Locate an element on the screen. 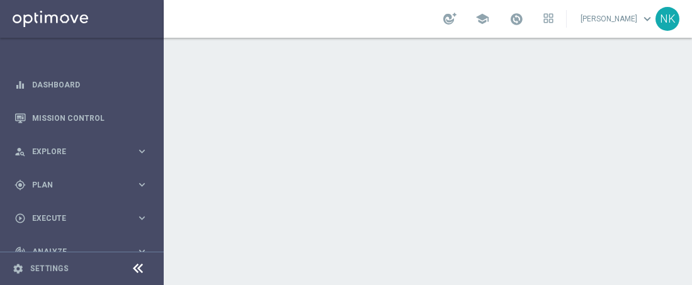  button: Mission Control is located at coordinates (81, 118).